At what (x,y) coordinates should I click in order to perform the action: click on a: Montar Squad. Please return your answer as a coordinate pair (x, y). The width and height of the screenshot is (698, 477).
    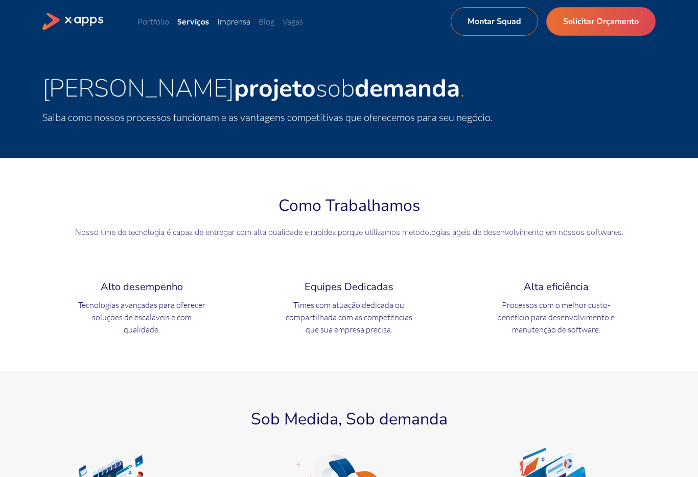
    Looking at the image, I should click on (494, 21).